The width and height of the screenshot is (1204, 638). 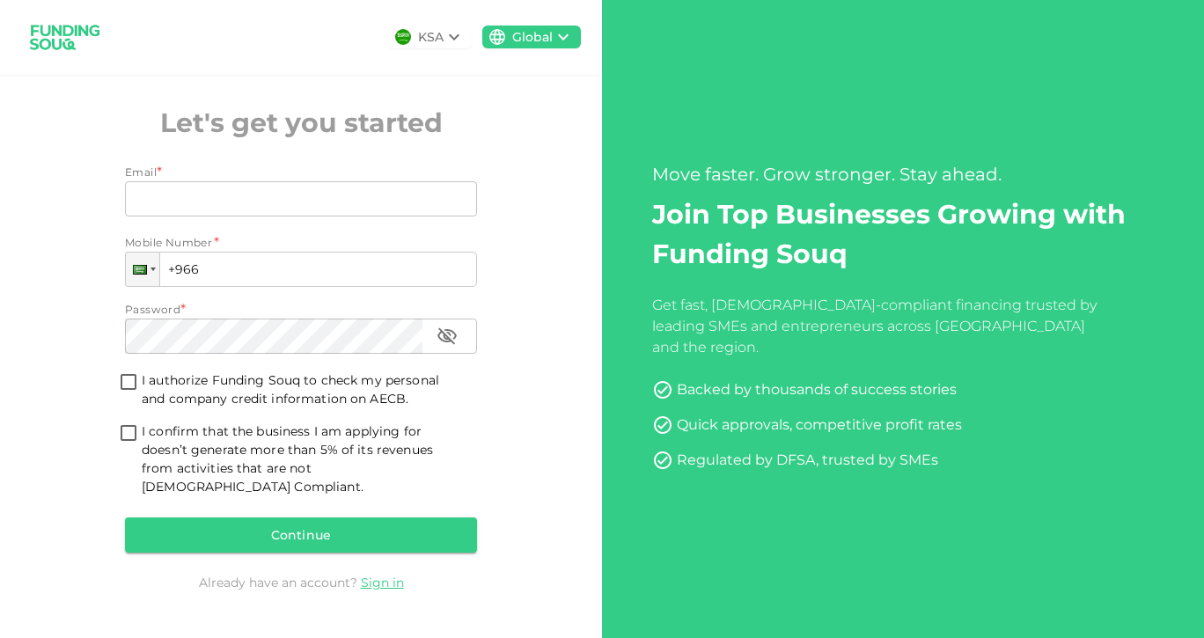 I want to click on span: shariahTandCAccepted, so click(x=128, y=434).